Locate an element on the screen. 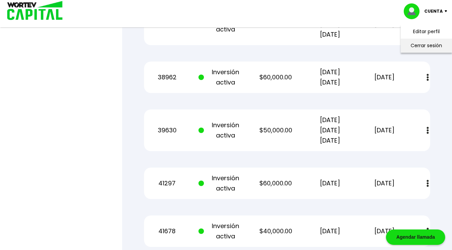 This screenshot has height=250, width=452. p: 41678 is located at coordinates (167, 231).